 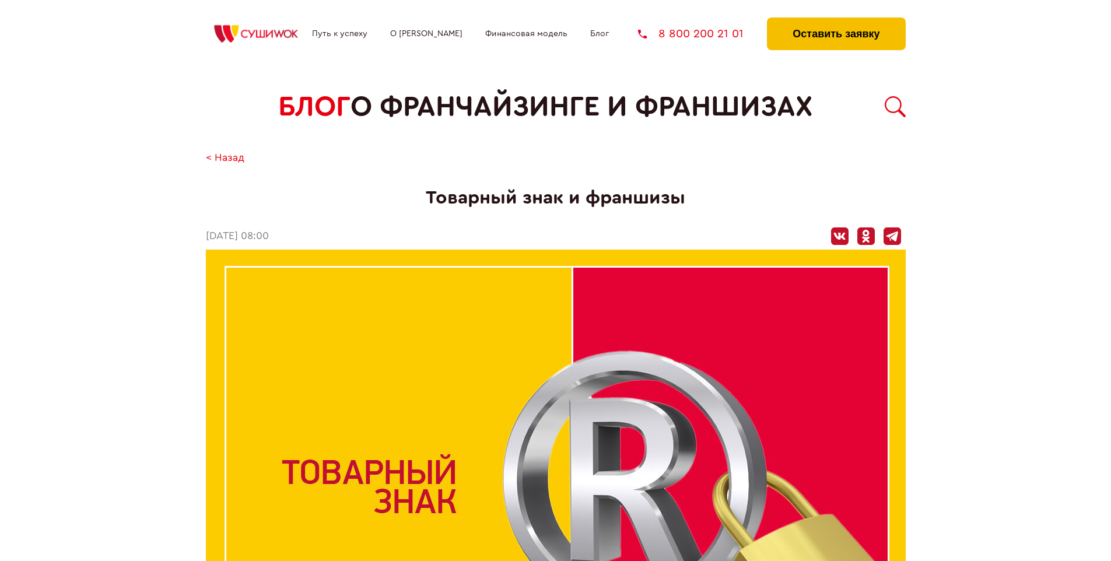 I want to click on a: Финансовая модель, so click(x=526, y=34).